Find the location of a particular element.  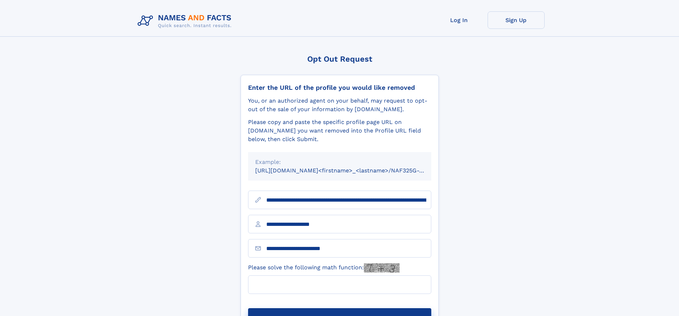

div: You, or an authorized agent on your behalf, may request to opt-out of the sale of your informatio... is located at coordinates (340, 105).